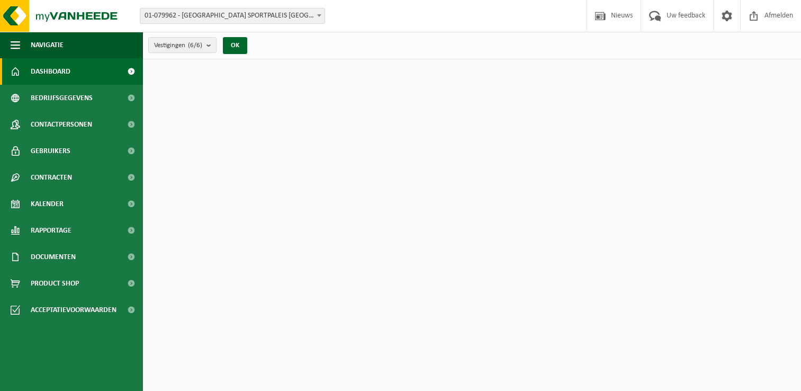 The image size is (801, 391). I want to click on span: Gebruikers, so click(50, 151).